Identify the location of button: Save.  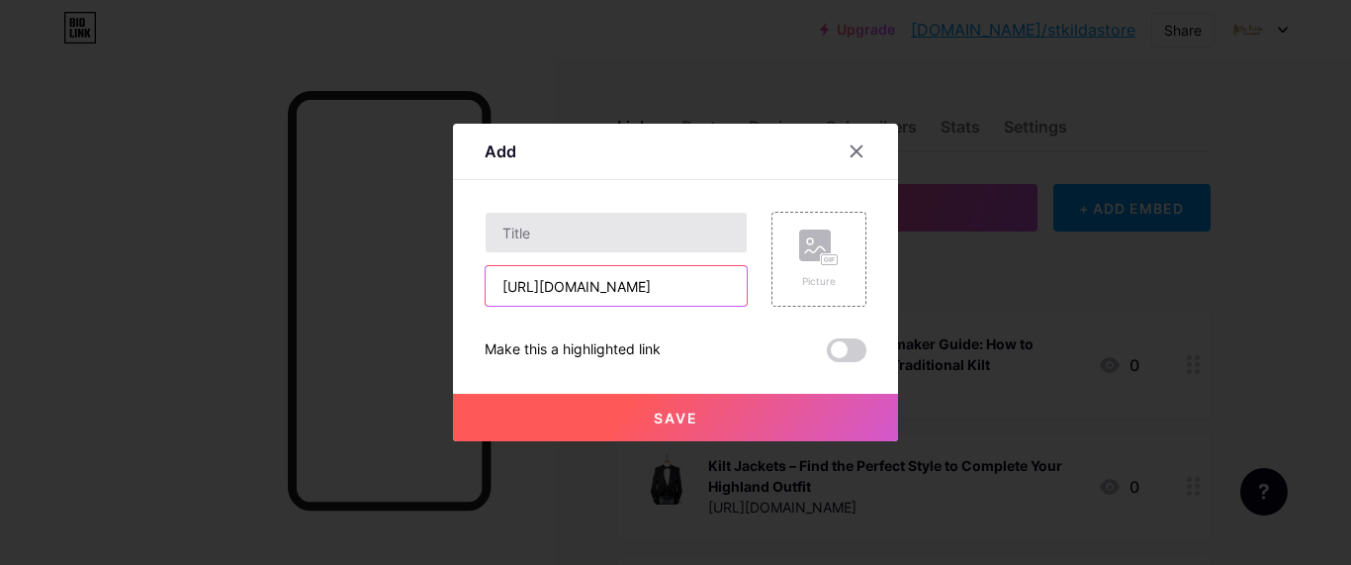
(676, 417).